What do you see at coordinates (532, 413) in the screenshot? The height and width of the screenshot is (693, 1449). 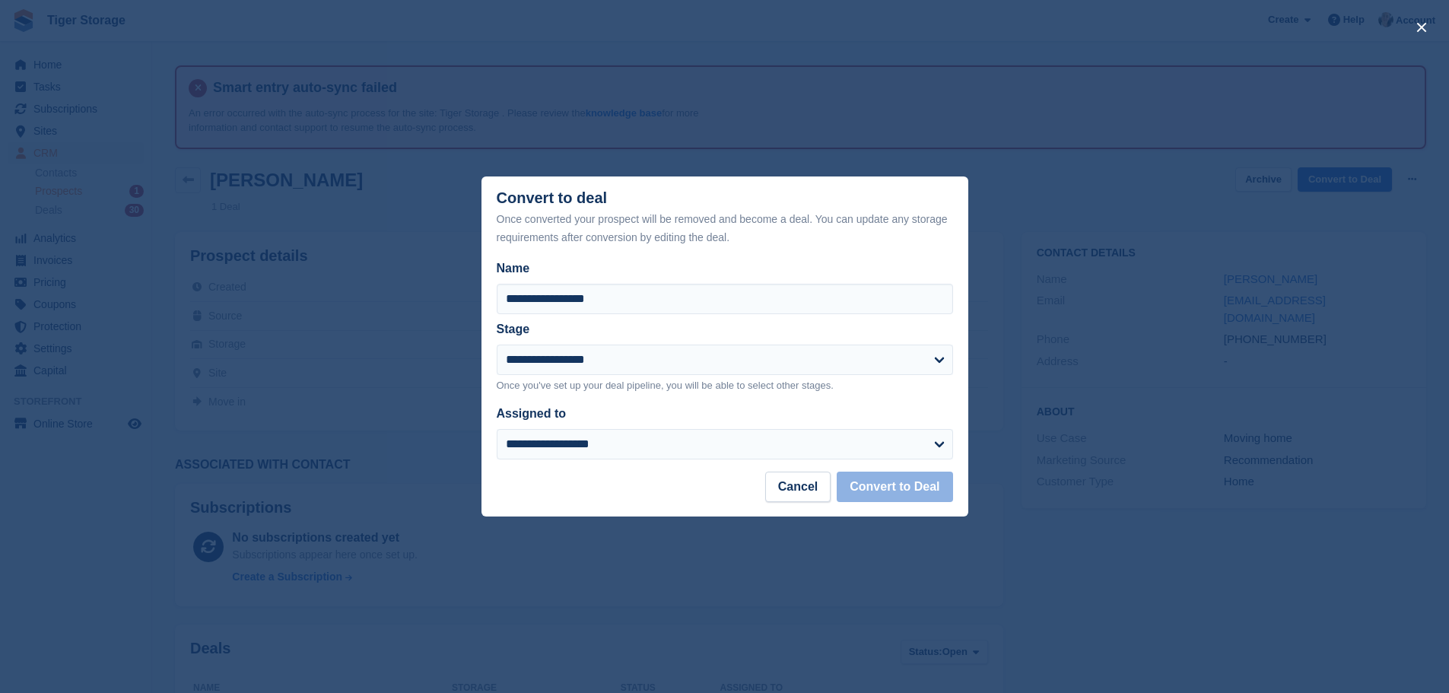 I see `label: Assigned to` at bounding box center [532, 413].